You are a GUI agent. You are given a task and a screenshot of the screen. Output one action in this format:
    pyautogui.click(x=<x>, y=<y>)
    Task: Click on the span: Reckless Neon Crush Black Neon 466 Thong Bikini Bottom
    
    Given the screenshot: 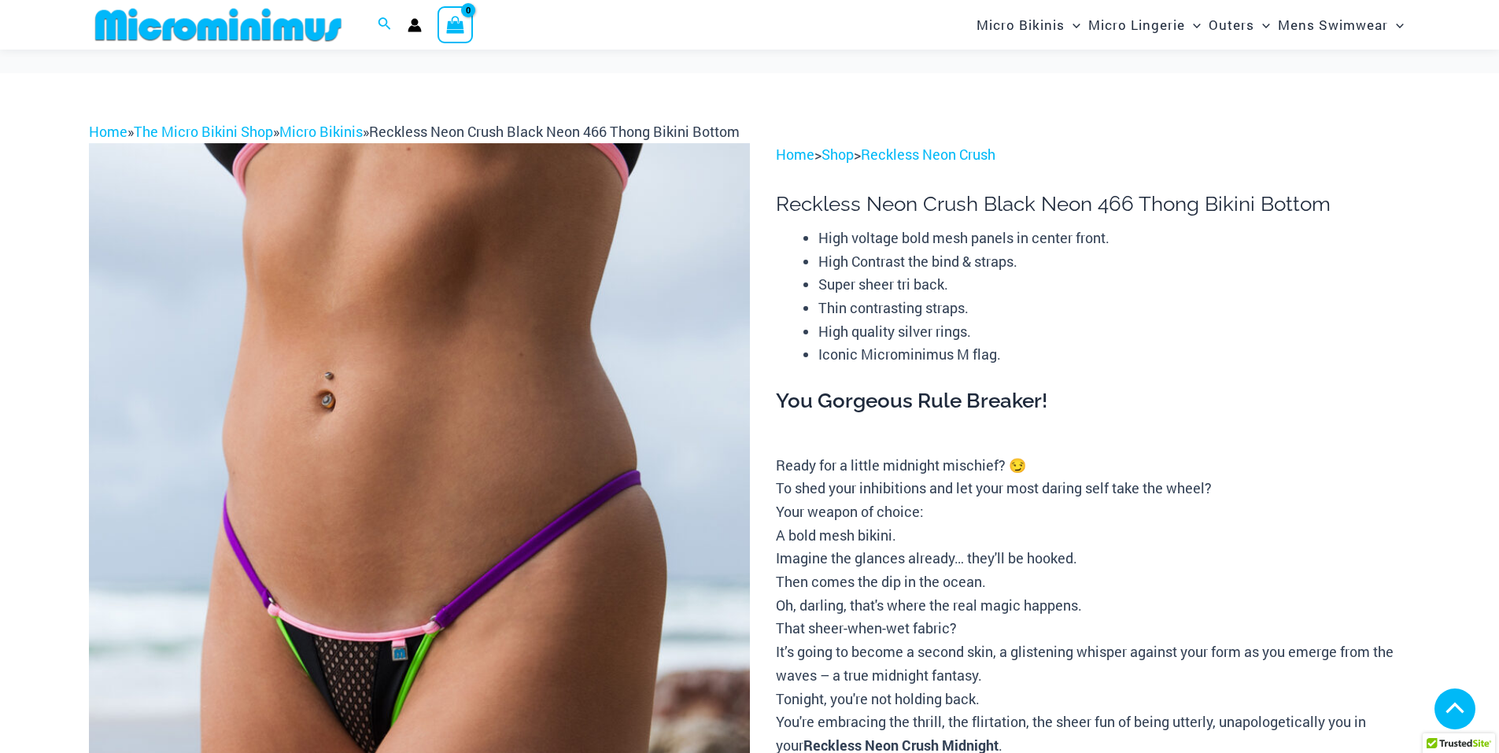 What is the action you would take?
    pyautogui.click(x=554, y=131)
    